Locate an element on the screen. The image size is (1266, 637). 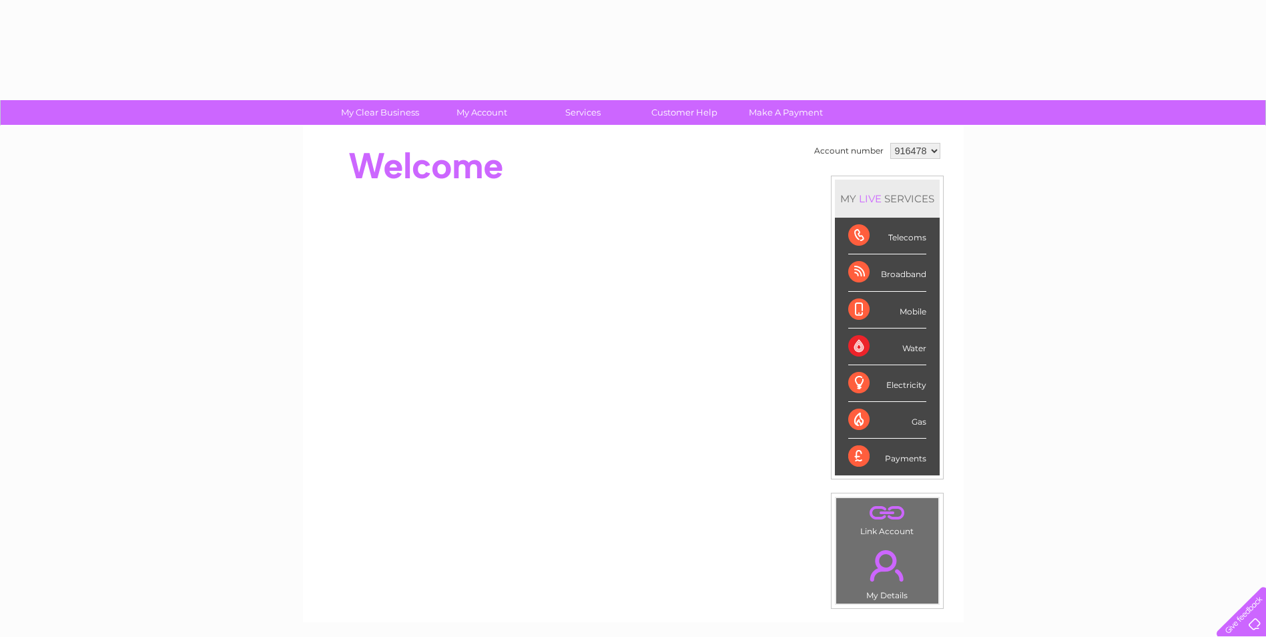
div: Electricity is located at coordinates (887, 383).